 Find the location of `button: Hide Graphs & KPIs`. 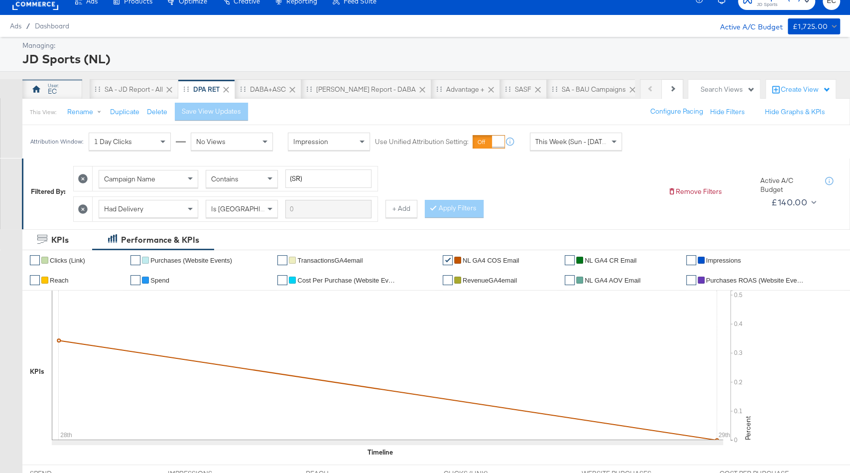

button: Hide Graphs & KPIs is located at coordinates (795, 112).